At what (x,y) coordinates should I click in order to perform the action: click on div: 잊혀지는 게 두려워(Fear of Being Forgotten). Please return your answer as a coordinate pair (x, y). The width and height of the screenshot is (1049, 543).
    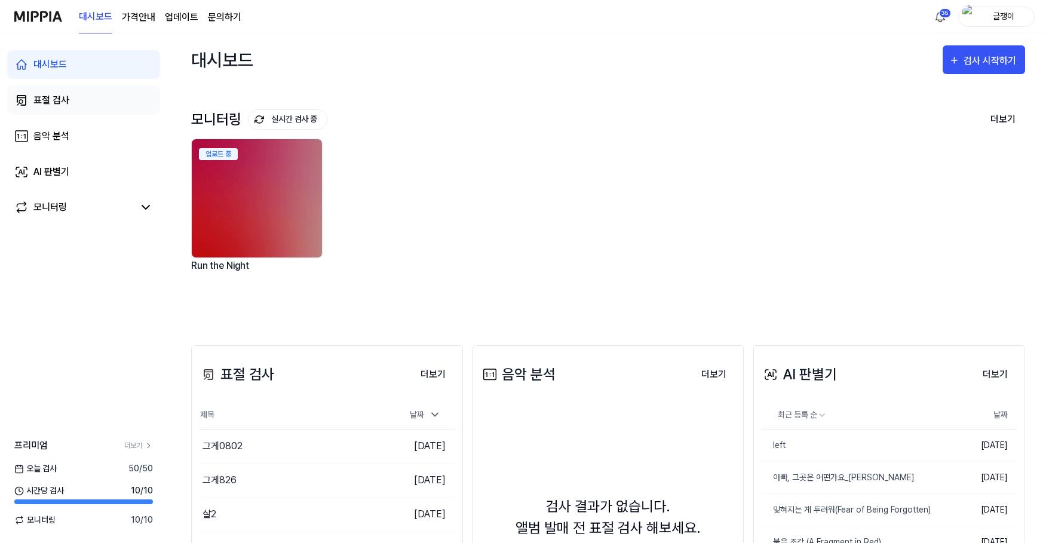
    Looking at the image, I should click on (846, 510).